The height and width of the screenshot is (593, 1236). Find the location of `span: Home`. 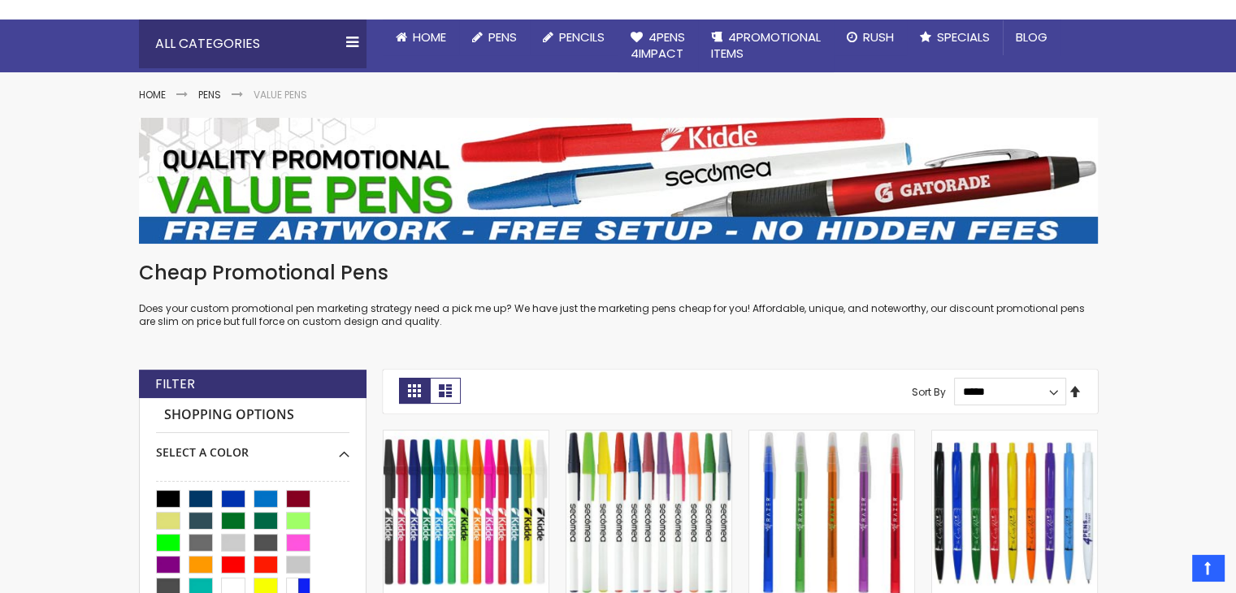

span: Home is located at coordinates (429, 37).